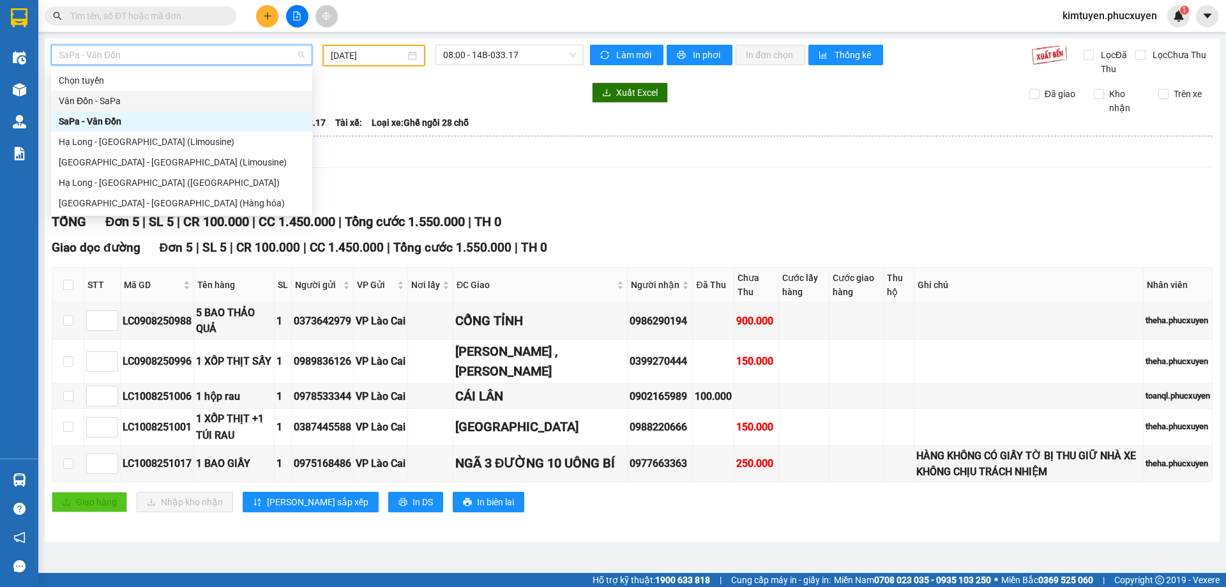 This screenshot has height=587, width=1226. Describe the element at coordinates (804, 285) in the screenshot. I see `th: Cước lấy hàng` at that location.